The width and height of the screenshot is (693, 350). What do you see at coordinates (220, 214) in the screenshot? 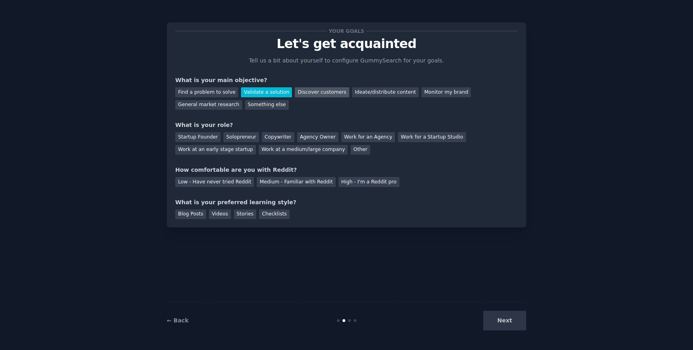
I see `div: Videos` at bounding box center [220, 214].